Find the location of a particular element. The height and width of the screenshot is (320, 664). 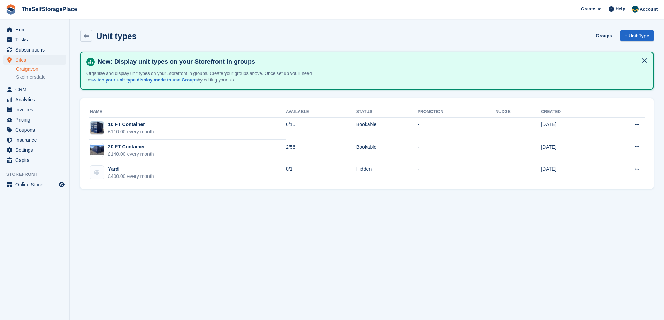

span: Account is located at coordinates (649, 9).